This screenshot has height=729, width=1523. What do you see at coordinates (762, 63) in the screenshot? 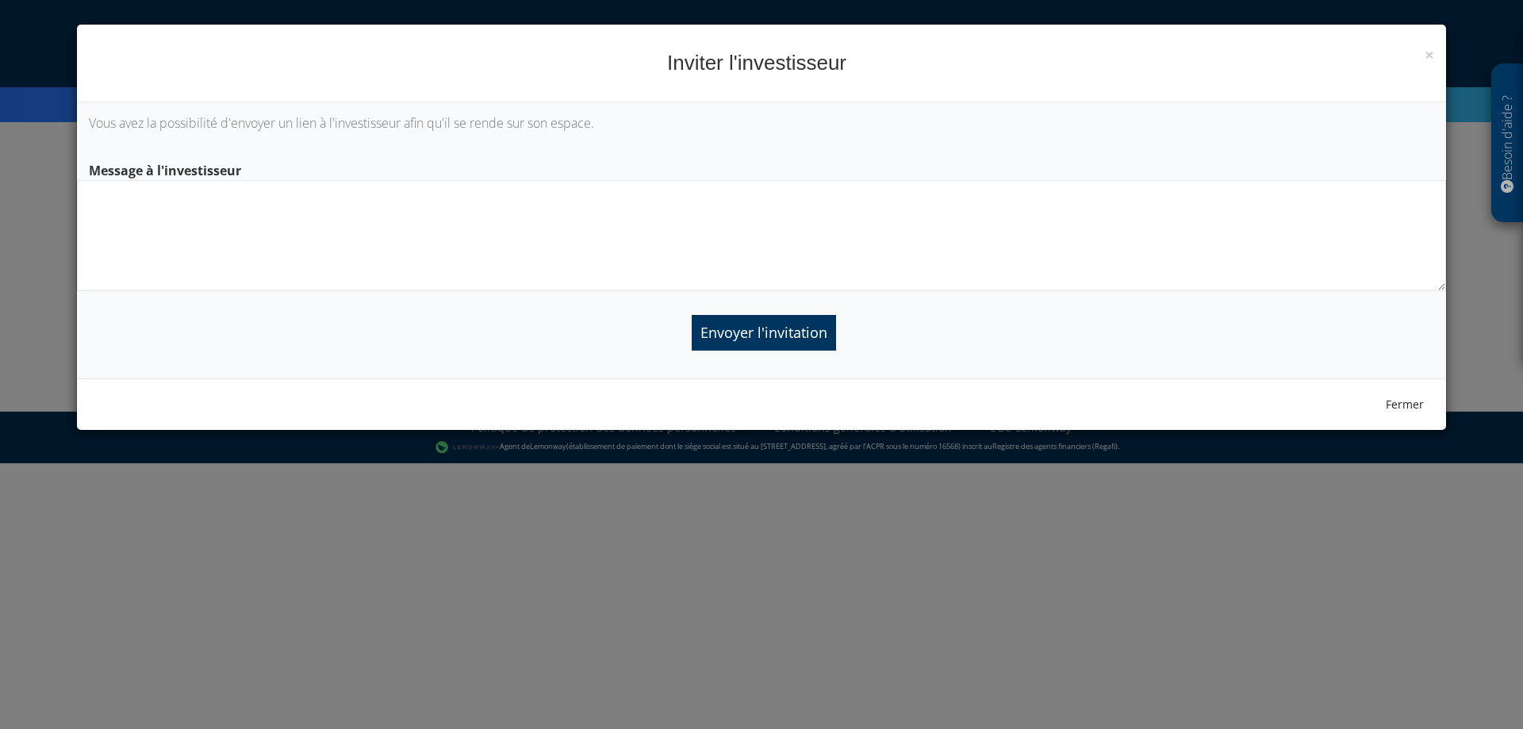
I see `h4: Inviter l'investisseur` at bounding box center [762, 63].